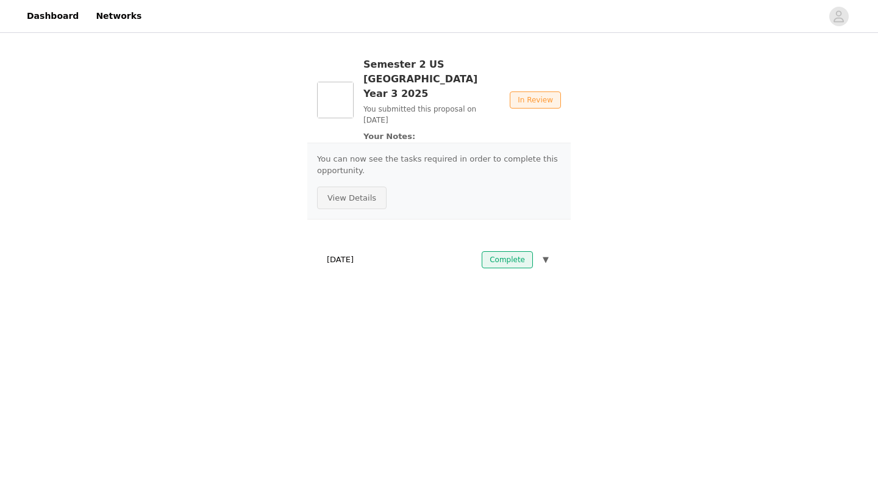 Image resolution: width=878 pixels, height=500 pixels. What do you see at coordinates (52, 16) in the screenshot?
I see `a: Dashboard` at bounding box center [52, 16].